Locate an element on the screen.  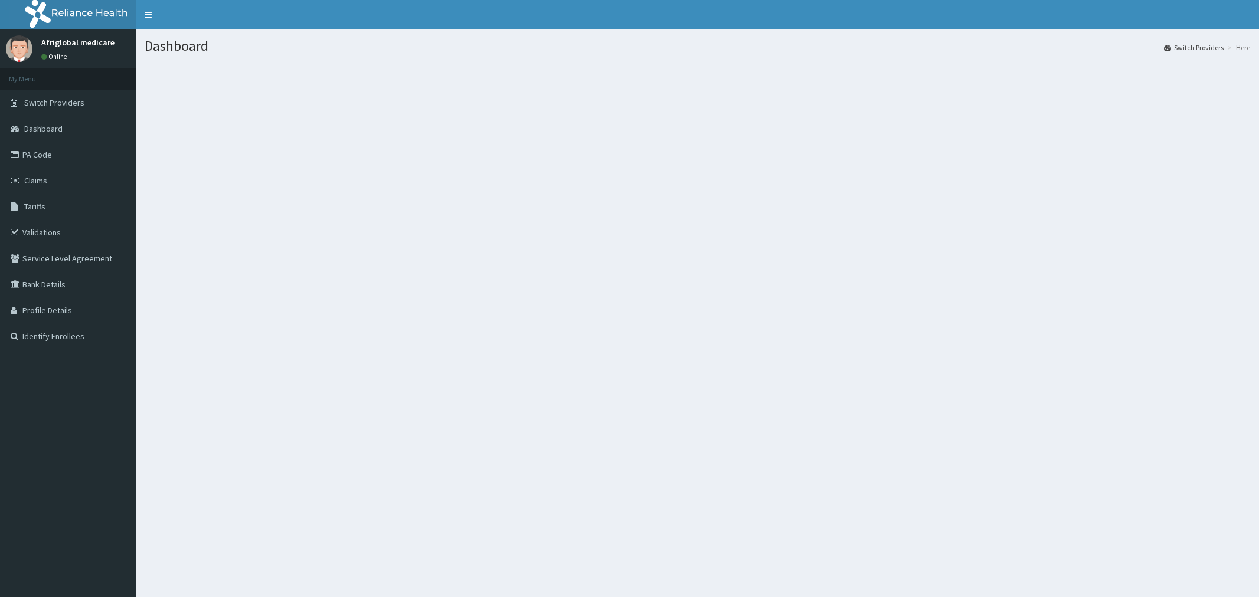
span: Switch Providers is located at coordinates (54, 103).